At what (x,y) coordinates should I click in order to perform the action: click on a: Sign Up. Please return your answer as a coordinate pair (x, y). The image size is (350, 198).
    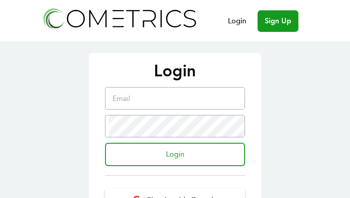
    Looking at the image, I should click on (278, 21).